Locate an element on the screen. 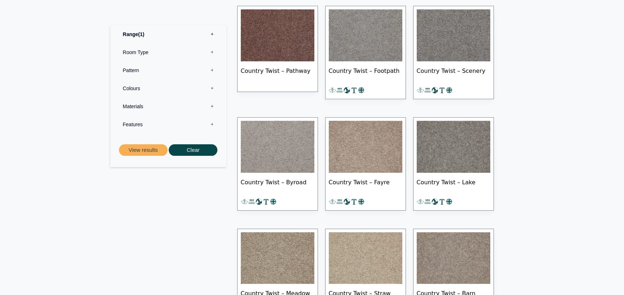 This screenshot has height=295, width=624. label: Materials is located at coordinates (168, 106).